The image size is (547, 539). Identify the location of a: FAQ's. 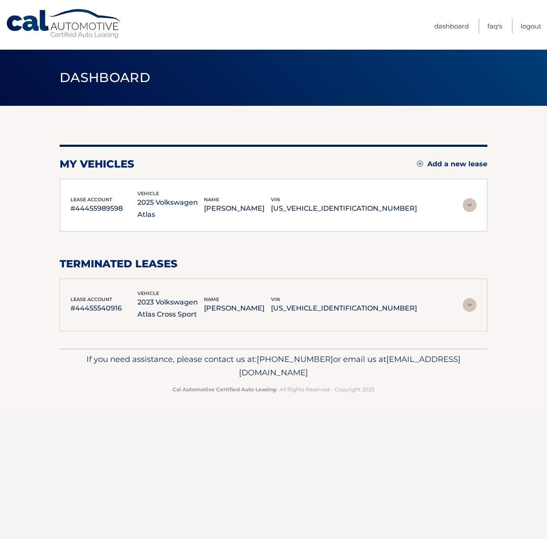
(495, 26).